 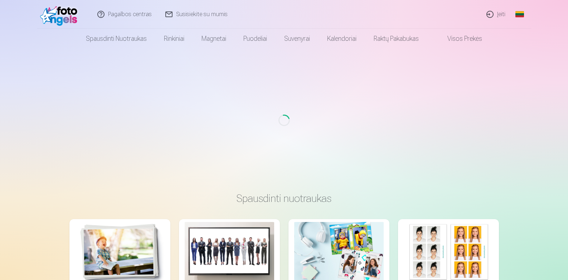 What do you see at coordinates (174, 39) in the screenshot?
I see `a: Rinkiniai` at bounding box center [174, 39].